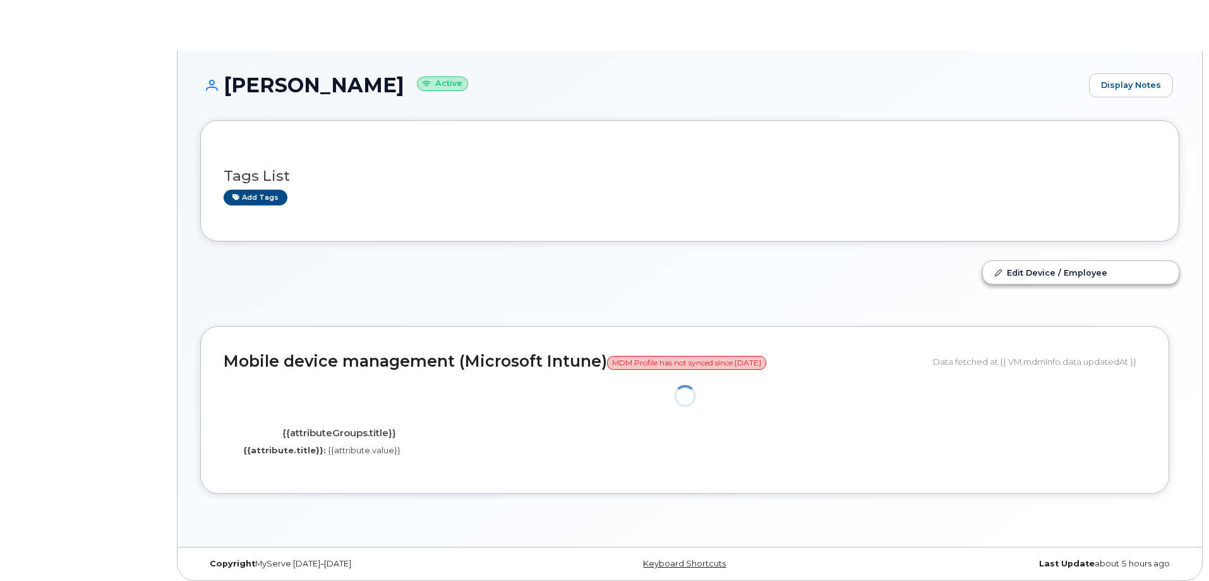 This screenshot has width=1209, height=581. Describe the element at coordinates (1131, 85) in the screenshot. I see `a: Display Notes` at that location.